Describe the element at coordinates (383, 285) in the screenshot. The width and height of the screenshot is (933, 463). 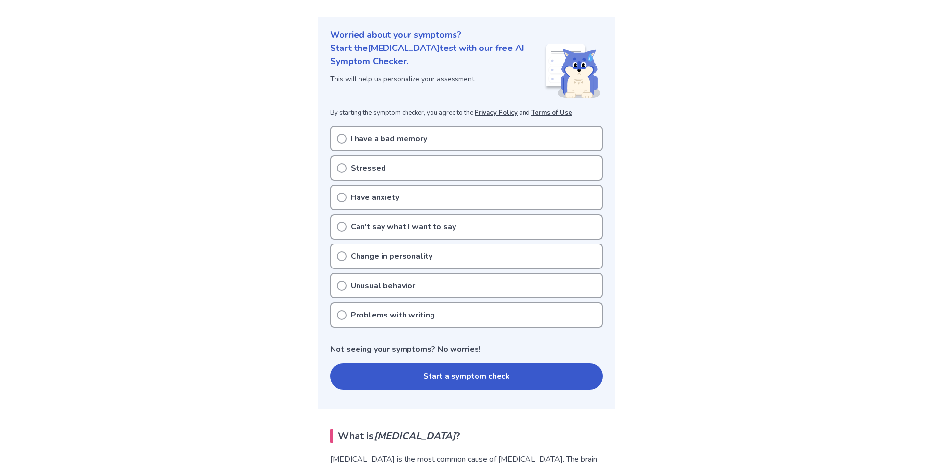
I see `p: Unusual behavior` at that location.